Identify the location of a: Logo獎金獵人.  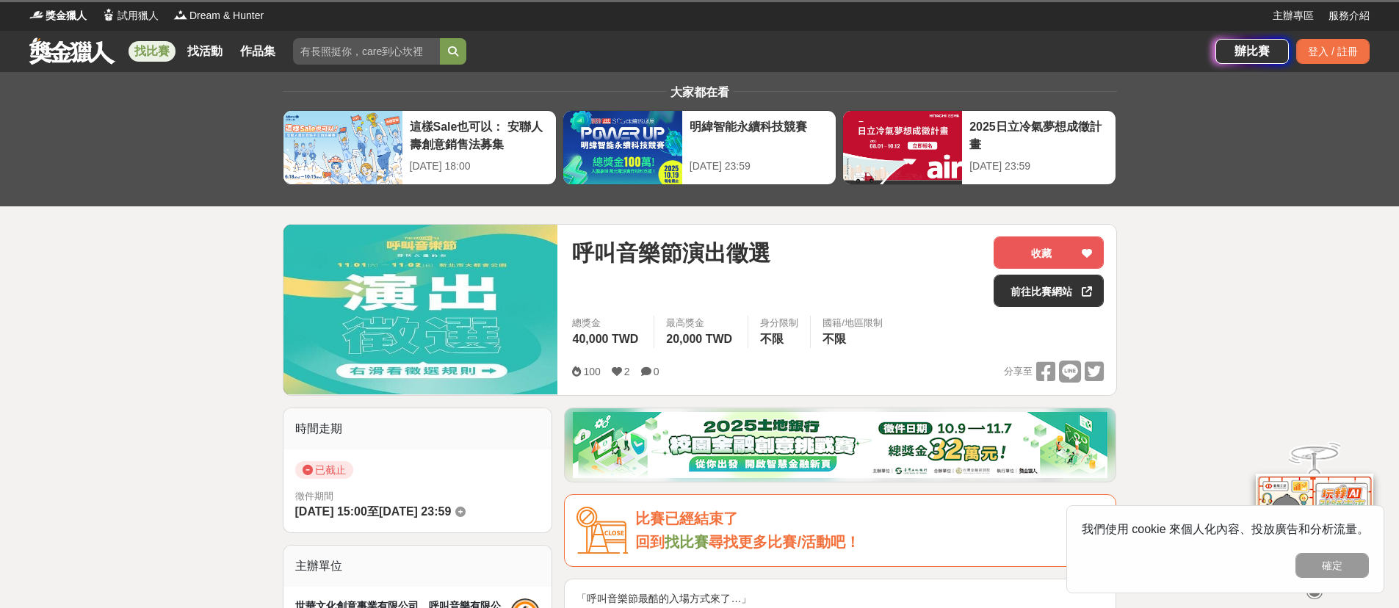
(58, 15).